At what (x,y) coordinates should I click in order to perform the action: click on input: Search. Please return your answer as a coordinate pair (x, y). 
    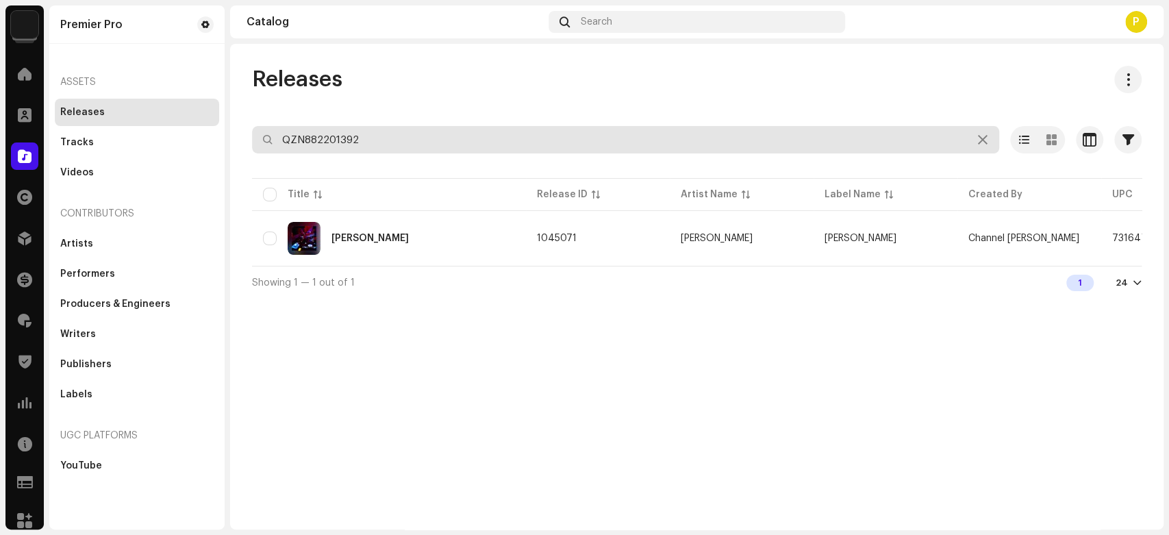
    Looking at the image, I should click on (626, 140).